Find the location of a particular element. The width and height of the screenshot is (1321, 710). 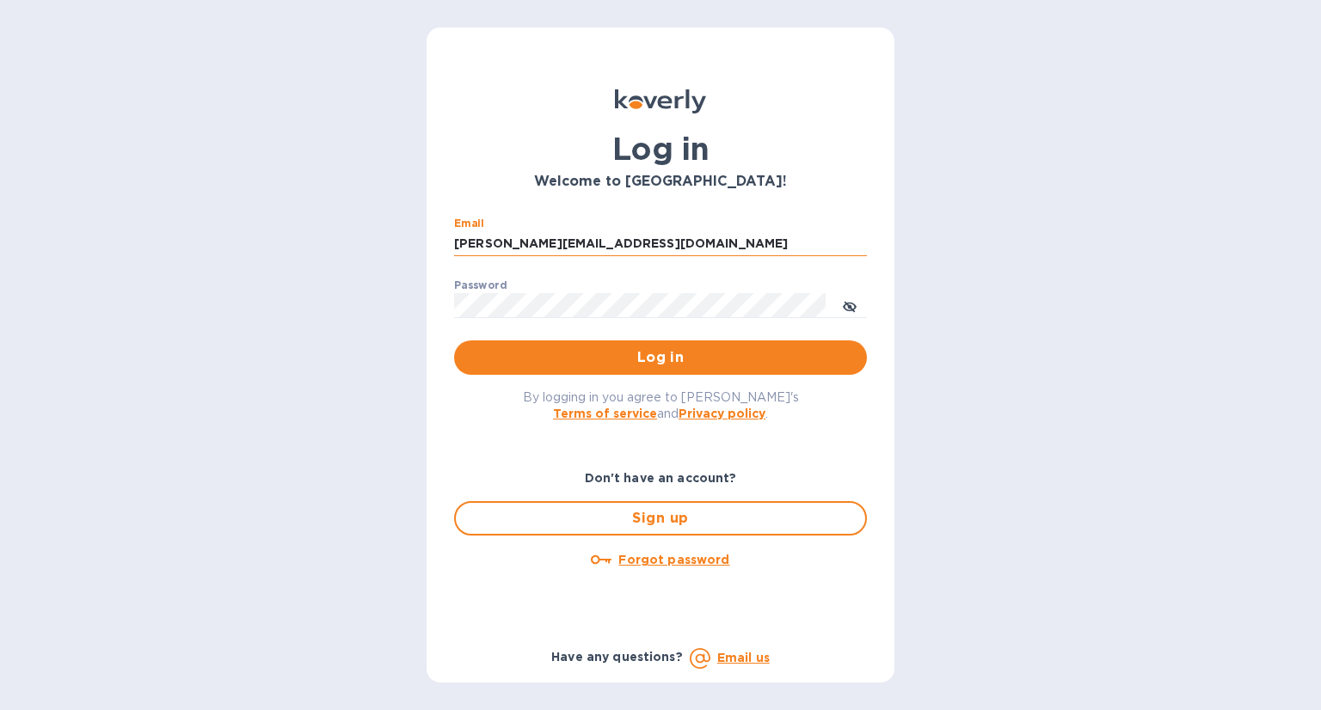

button: Log in is located at coordinates (660, 358).